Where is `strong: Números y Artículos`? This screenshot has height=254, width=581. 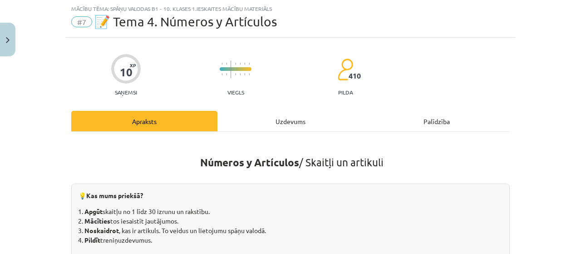 strong: Números y Artículos is located at coordinates (249, 162).